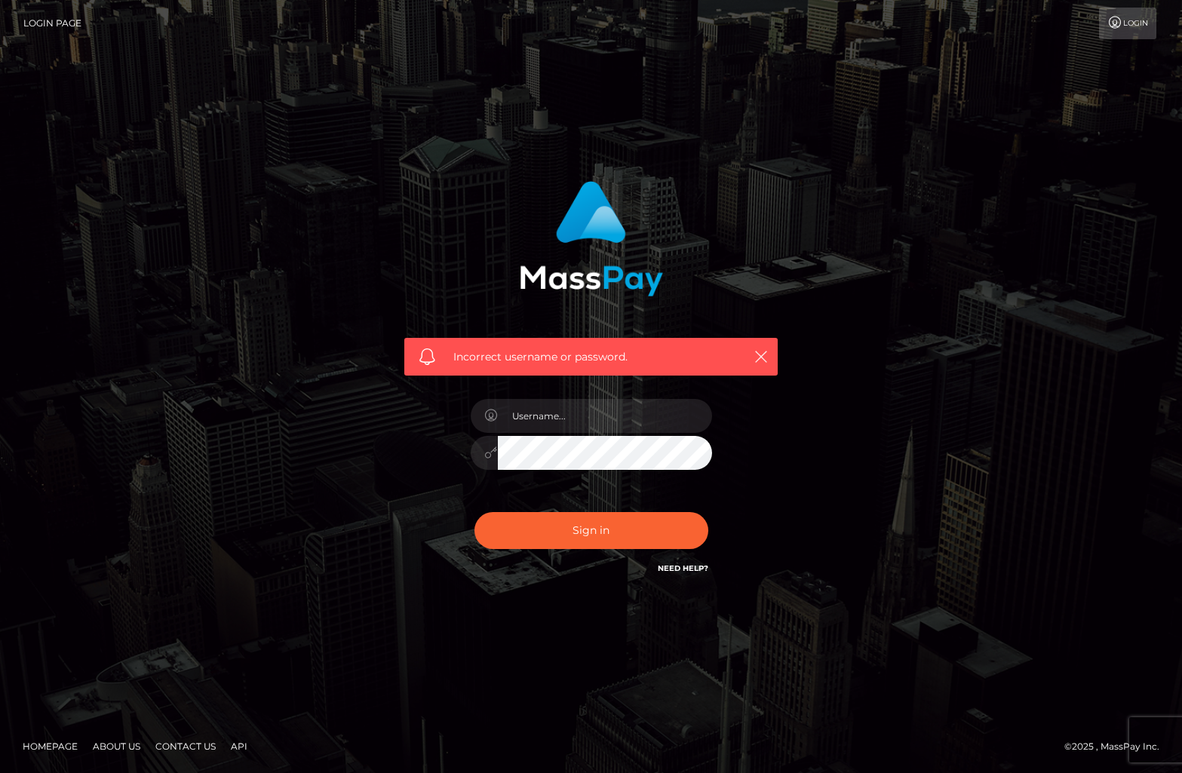 The height and width of the screenshot is (773, 1182). What do you see at coordinates (591, 238) in the screenshot?
I see `img: MassPay Login` at bounding box center [591, 238].